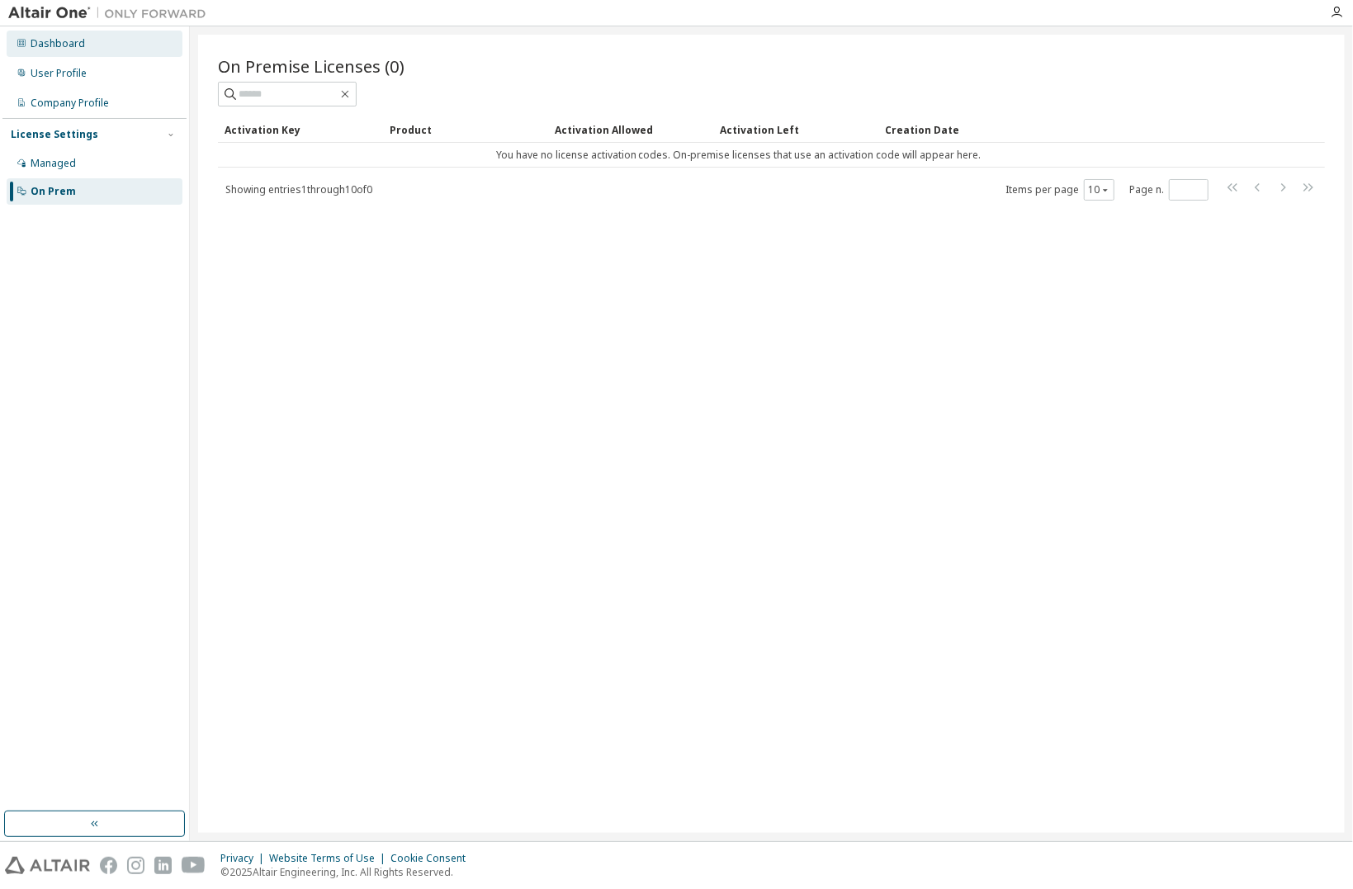  Describe the element at coordinates (329, 858) in the screenshot. I see `div: Website Terms of Use` at that location.